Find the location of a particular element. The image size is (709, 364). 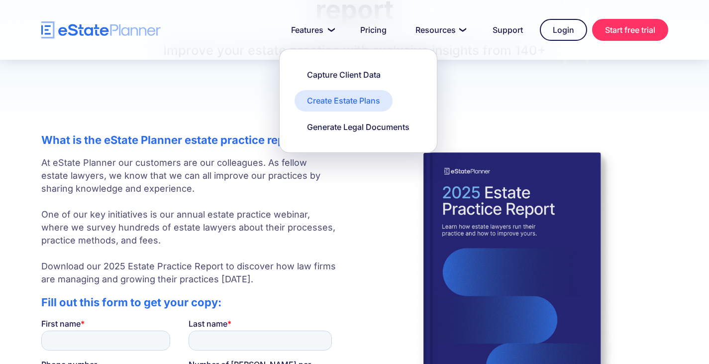

a: Login is located at coordinates (563, 30).